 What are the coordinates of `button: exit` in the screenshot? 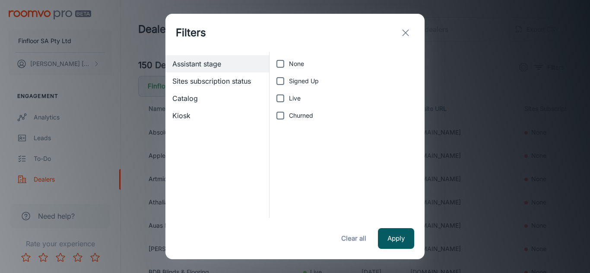 It's located at (405, 33).